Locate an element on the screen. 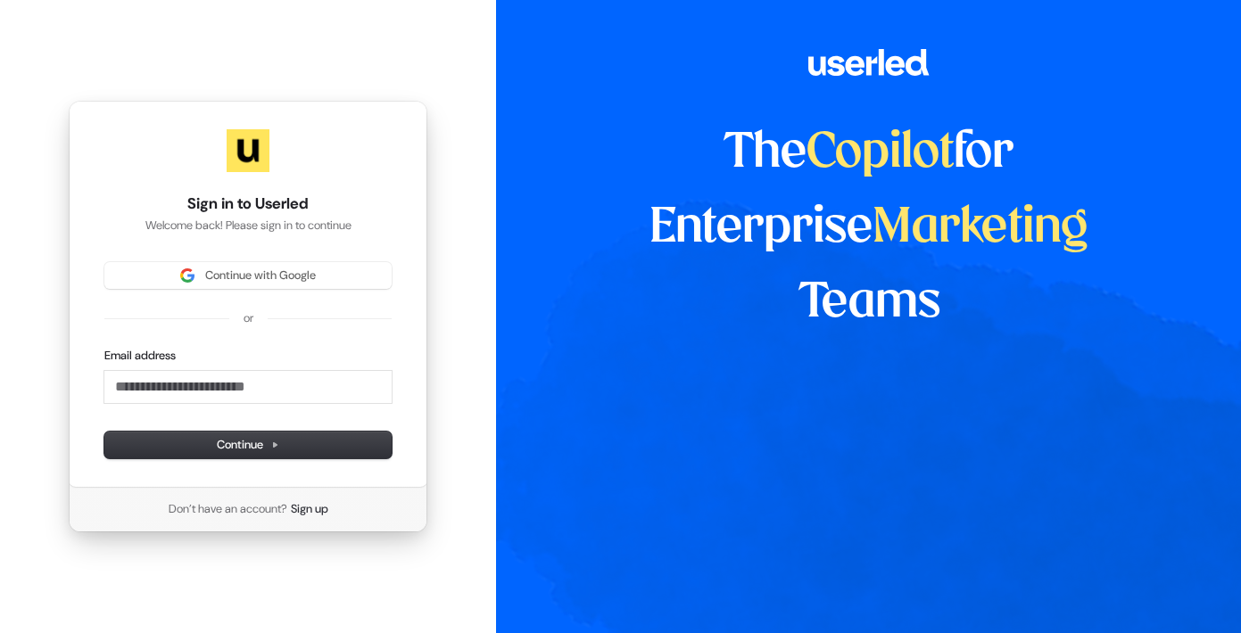 The width and height of the screenshot is (1241, 633). label: Email address is located at coordinates (140, 356).